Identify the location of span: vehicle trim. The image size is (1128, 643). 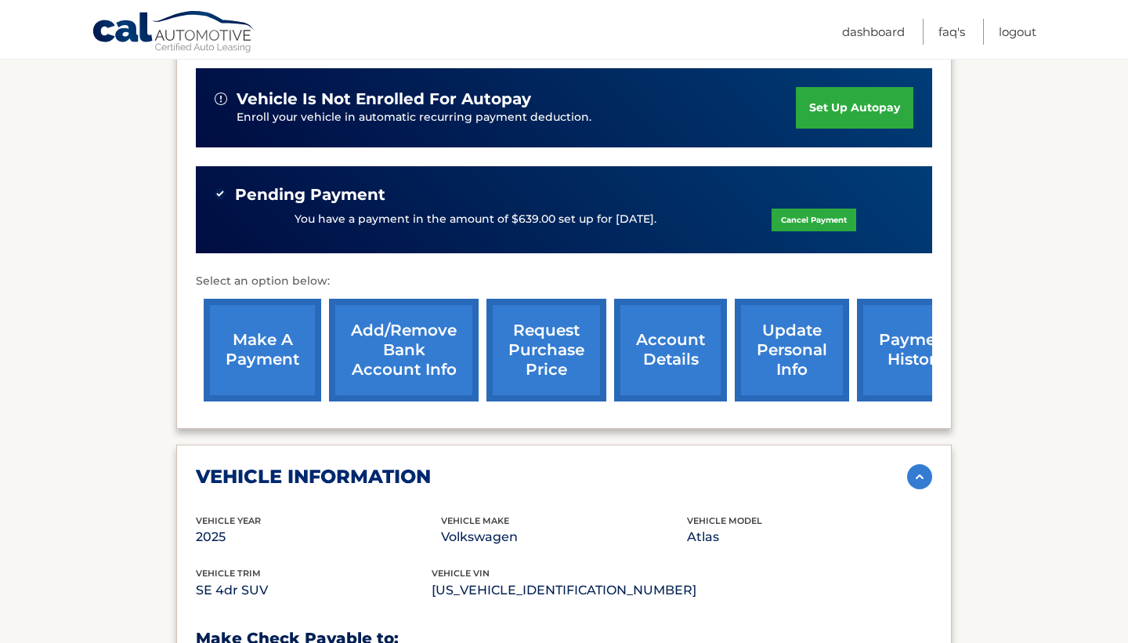
(228, 573).